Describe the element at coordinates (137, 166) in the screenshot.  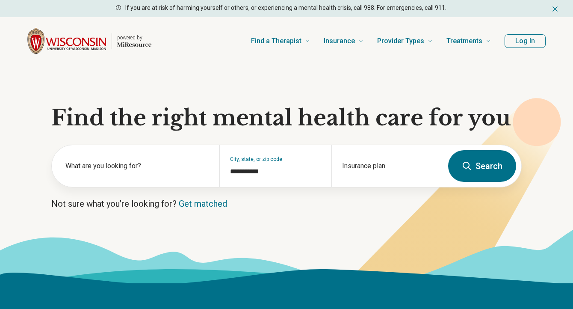
I see `label: What are you looking for?` at that location.